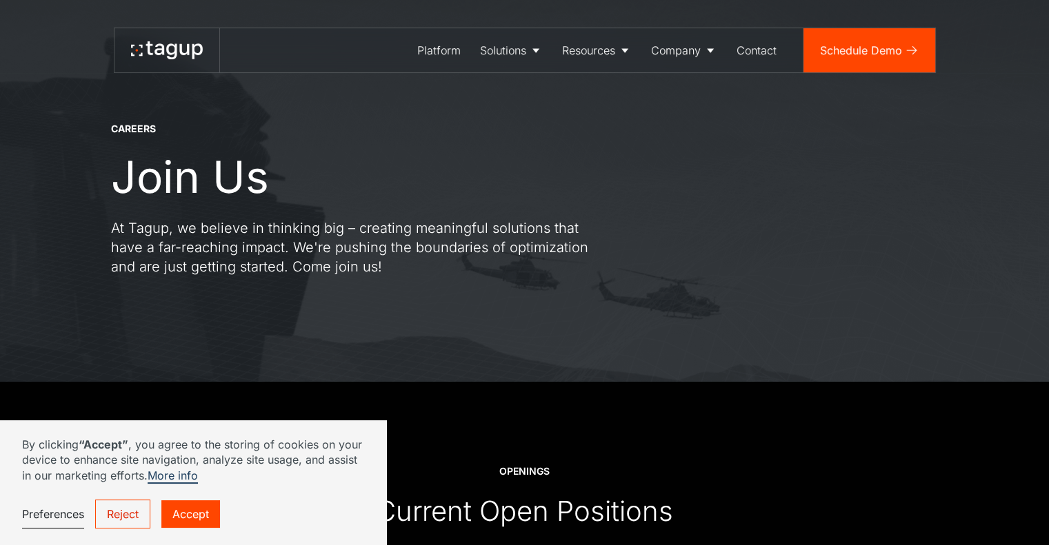  What do you see at coordinates (511, 50) in the screenshot?
I see `a: Solutions` at bounding box center [511, 50].